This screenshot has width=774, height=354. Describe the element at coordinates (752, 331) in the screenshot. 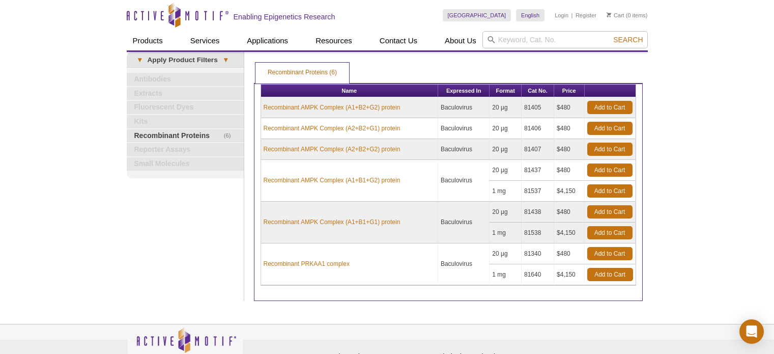

I see `div: Open Intercom Messenger` at that location.